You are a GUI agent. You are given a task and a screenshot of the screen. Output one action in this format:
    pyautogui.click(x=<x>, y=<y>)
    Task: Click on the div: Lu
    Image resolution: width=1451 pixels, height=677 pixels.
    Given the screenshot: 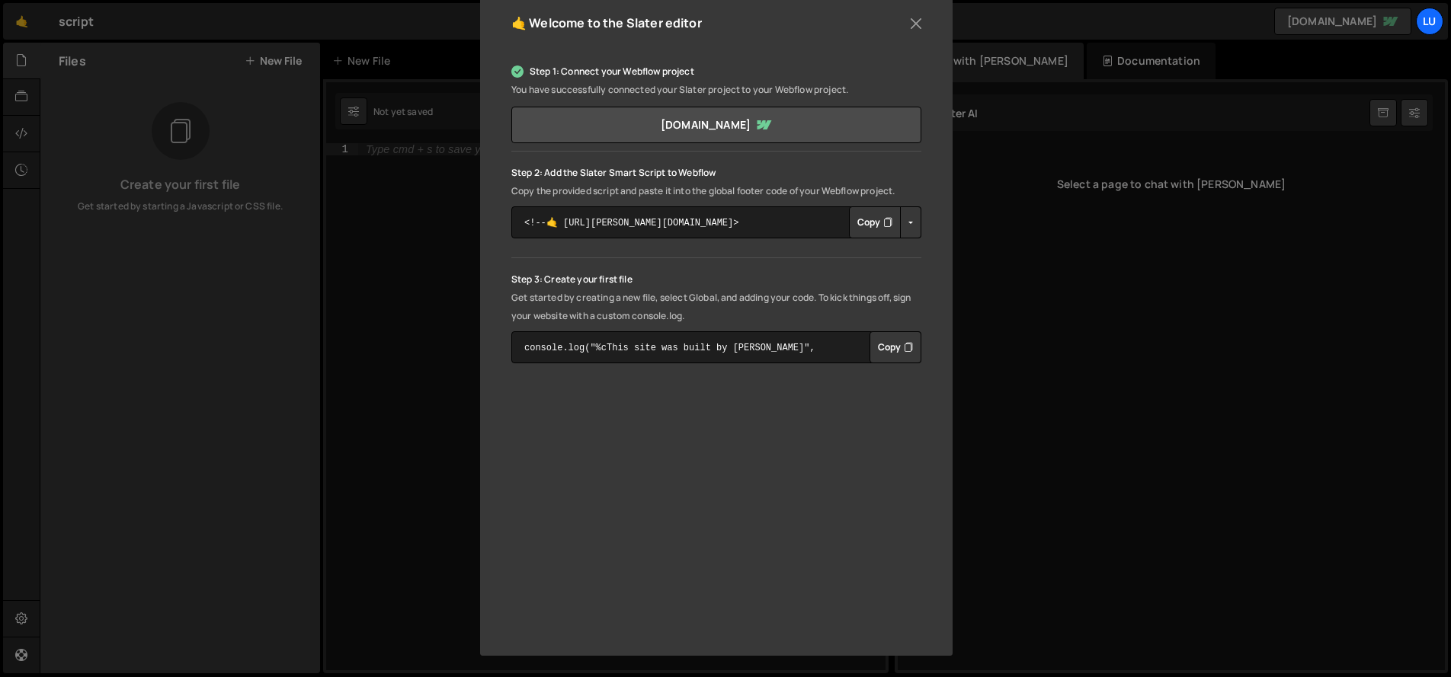 What is the action you would take?
    pyautogui.click(x=1430, y=21)
    